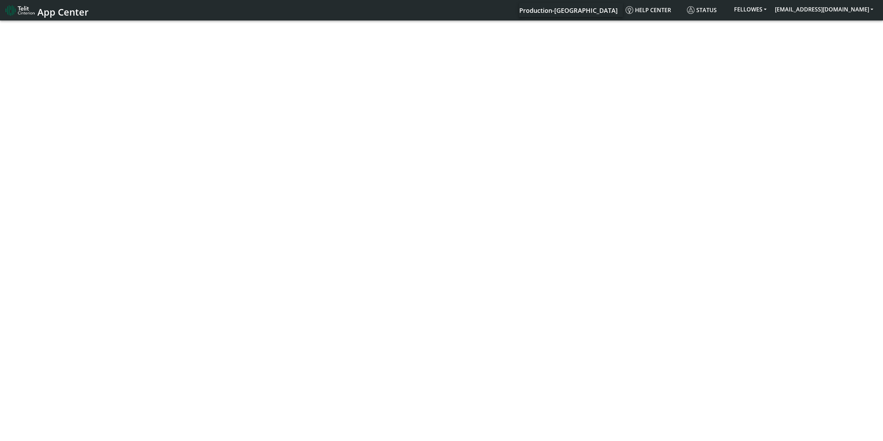 Image resolution: width=883 pixels, height=441 pixels. I want to click on a: App Center, so click(46, 10).